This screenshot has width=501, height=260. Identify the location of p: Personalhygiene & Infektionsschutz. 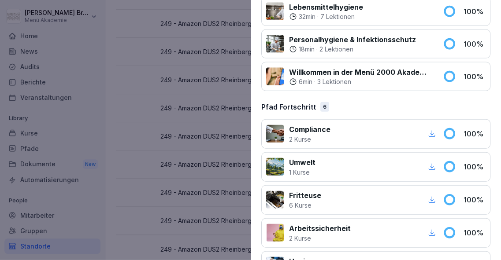
(352, 40).